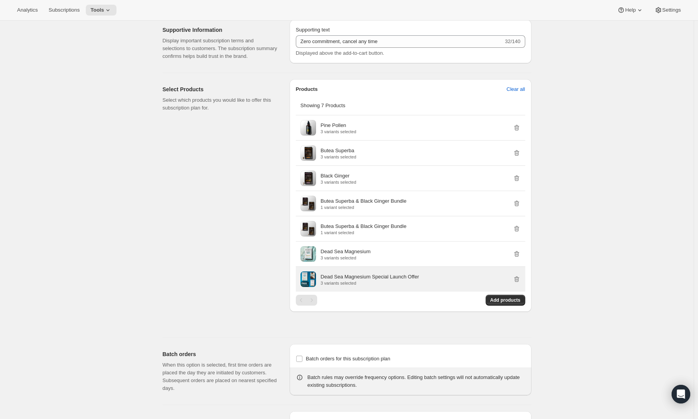  What do you see at coordinates (348, 358) in the screenshot?
I see `span: Batch orders for this subscription plan` at bounding box center [348, 358].